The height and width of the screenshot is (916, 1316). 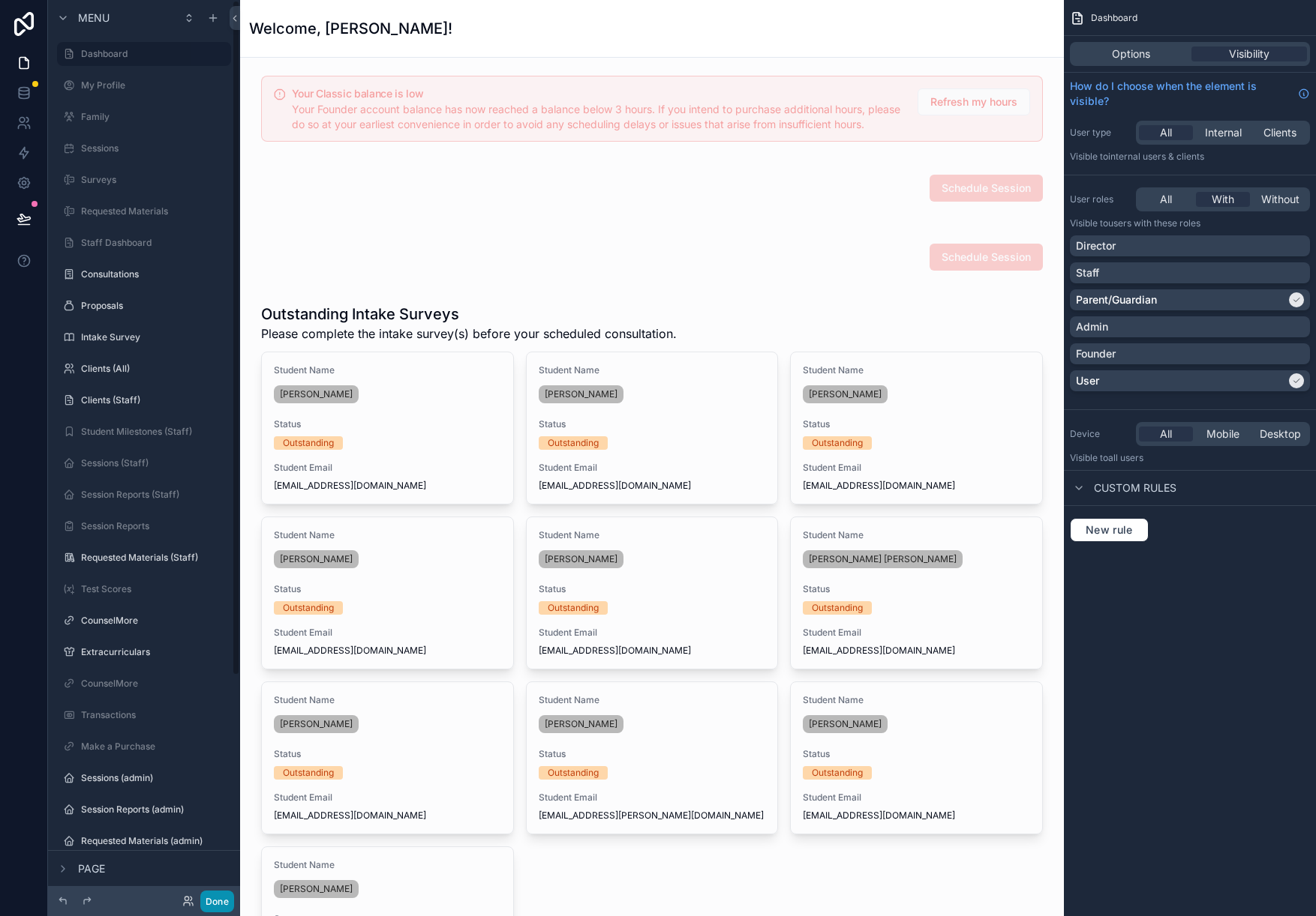 I want to click on a: Family, so click(x=144, y=117).